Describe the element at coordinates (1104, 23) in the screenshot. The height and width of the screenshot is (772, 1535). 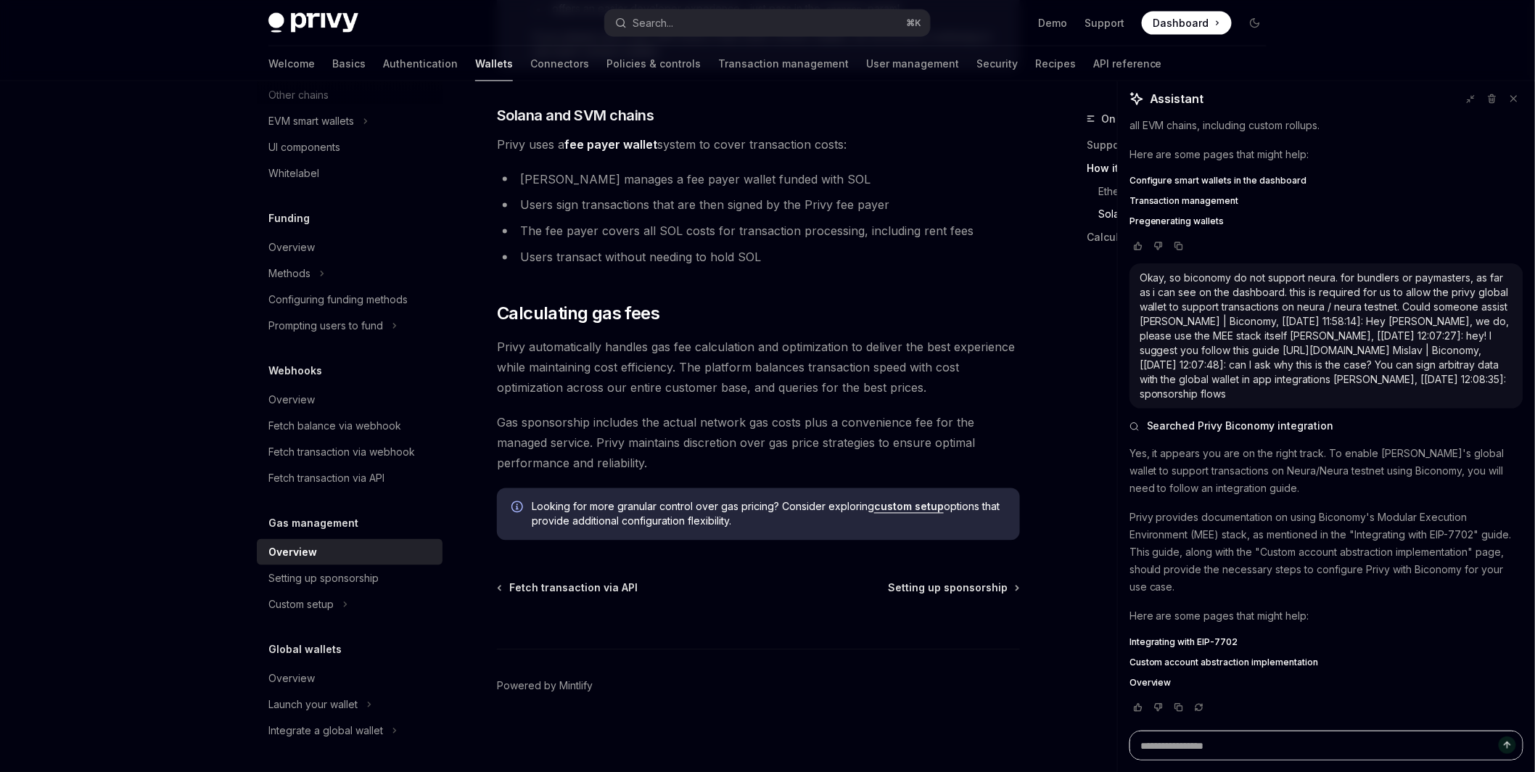
I see `a: Support` at that location.